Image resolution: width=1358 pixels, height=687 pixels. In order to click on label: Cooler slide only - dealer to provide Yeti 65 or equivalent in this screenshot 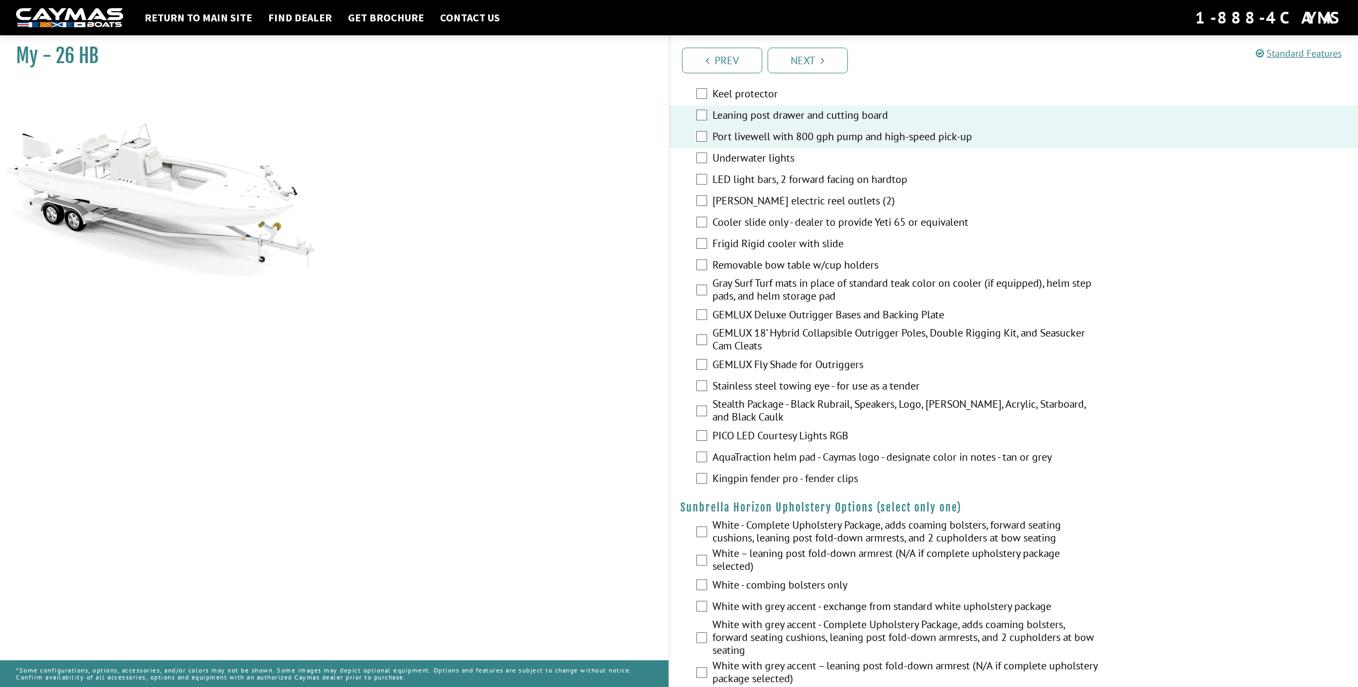, I will do `click(906, 223)`.